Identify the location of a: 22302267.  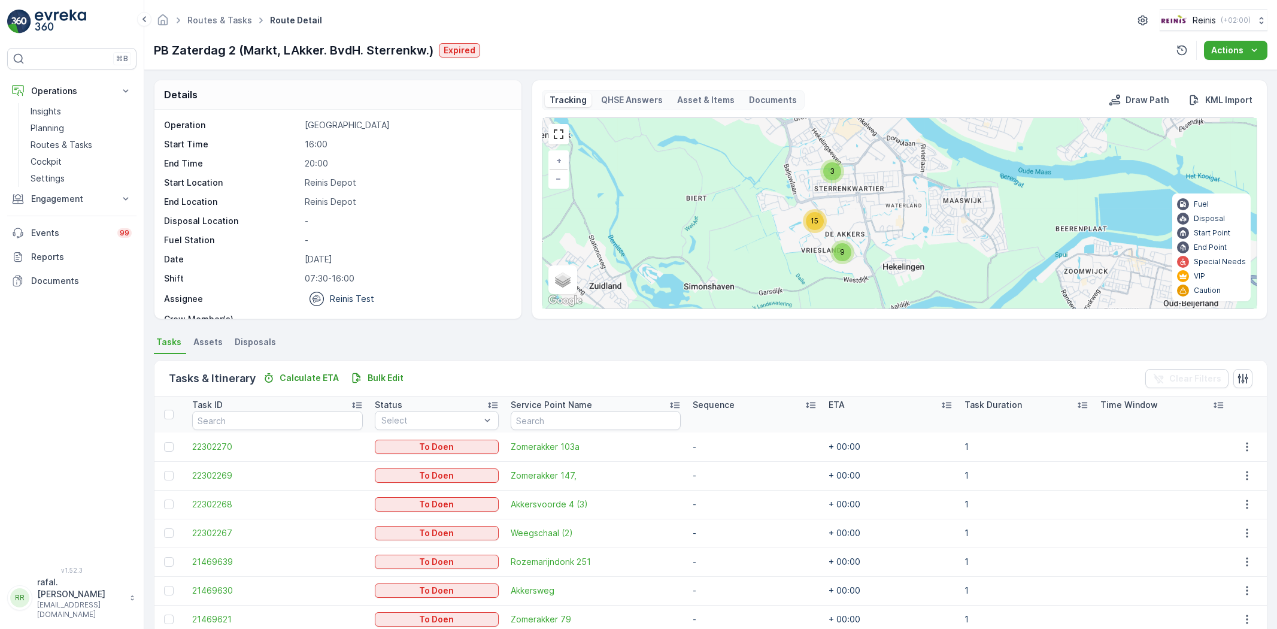
(277, 533).